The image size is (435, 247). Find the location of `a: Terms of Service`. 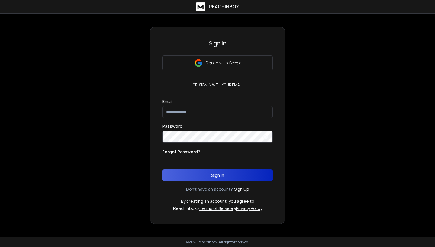

a: Terms of Service is located at coordinates (216, 209).